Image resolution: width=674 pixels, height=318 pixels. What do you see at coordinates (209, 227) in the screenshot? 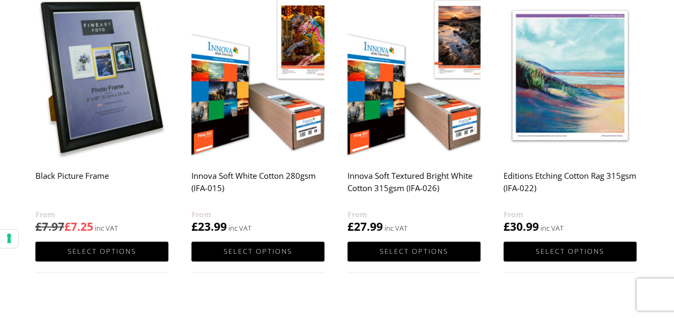
I see `bdi: 23.99` at bounding box center [209, 227].